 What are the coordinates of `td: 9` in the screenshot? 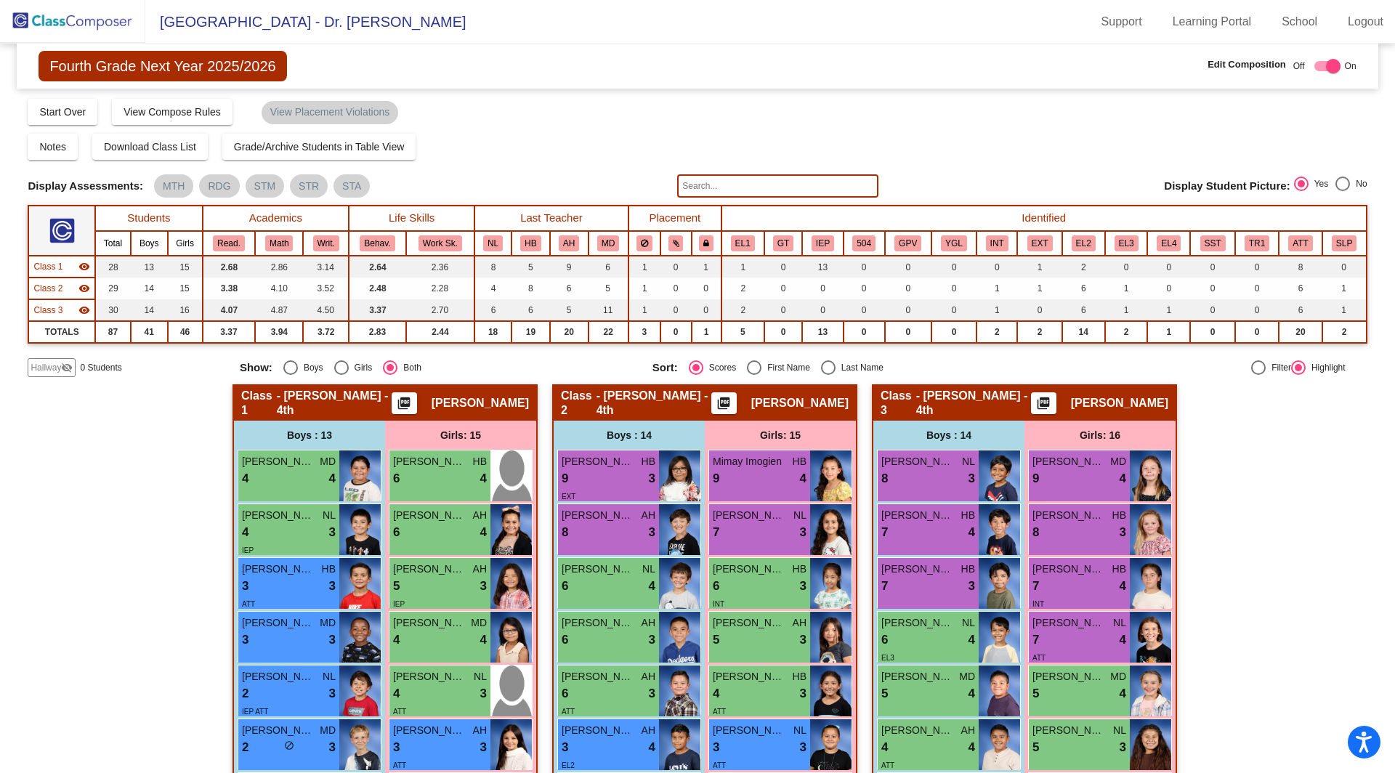 It's located at (569, 267).